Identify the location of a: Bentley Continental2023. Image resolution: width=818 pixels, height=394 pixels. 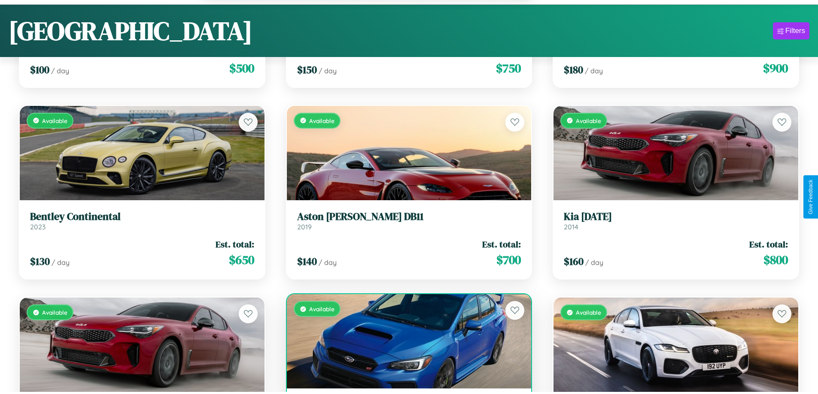
(142, 221).